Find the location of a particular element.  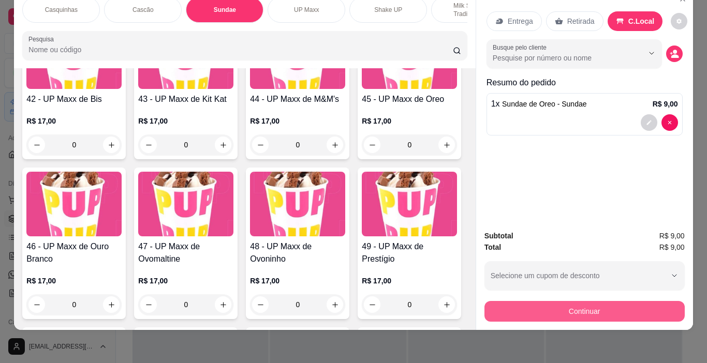

p: C.Local is located at coordinates (641, 21).